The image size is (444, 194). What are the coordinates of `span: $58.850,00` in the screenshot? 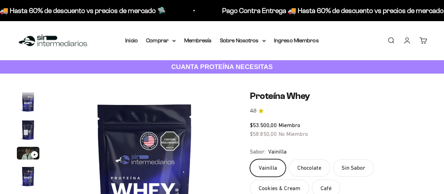 It's located at (263, 134).